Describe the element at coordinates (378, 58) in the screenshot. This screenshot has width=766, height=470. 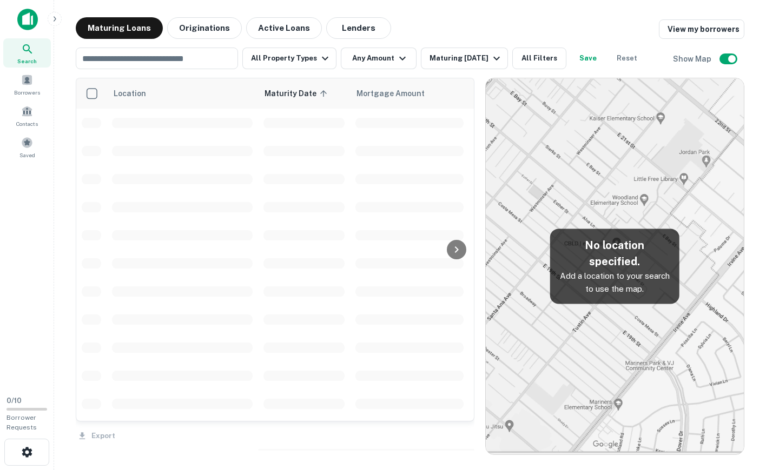
I see `button: Any Amount` at that location.